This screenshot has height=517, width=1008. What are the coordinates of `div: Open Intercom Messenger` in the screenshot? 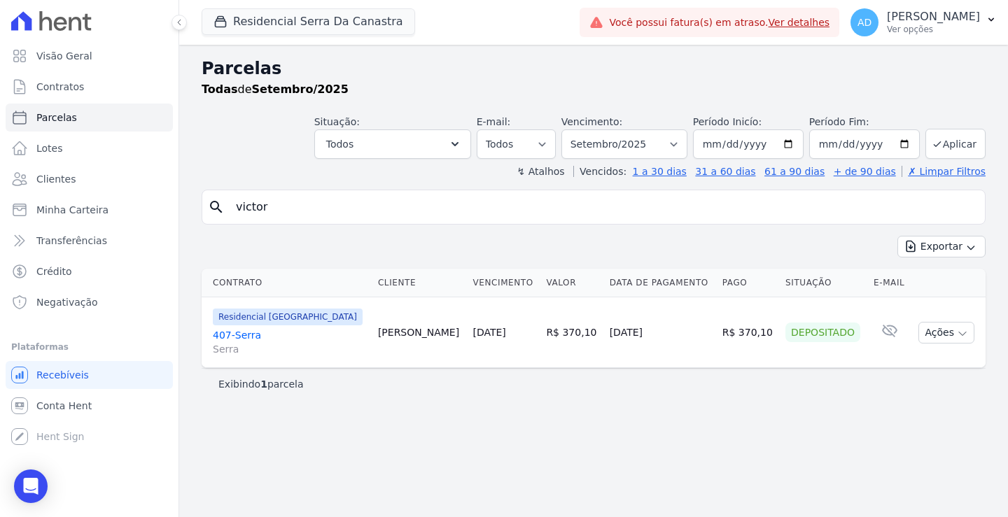 It's located at (31, 486).